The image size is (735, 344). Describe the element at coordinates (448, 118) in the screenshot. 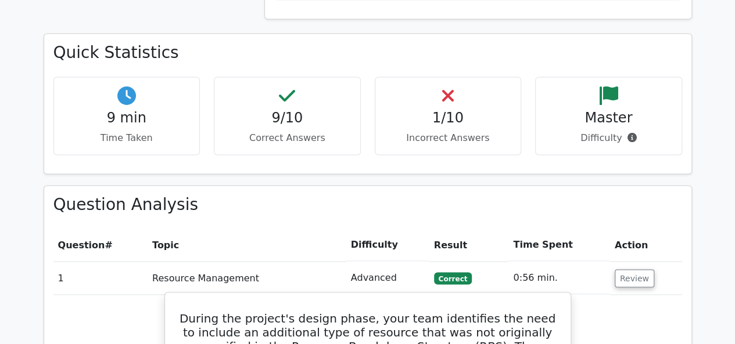

I see `h4: 1/10` at that location.